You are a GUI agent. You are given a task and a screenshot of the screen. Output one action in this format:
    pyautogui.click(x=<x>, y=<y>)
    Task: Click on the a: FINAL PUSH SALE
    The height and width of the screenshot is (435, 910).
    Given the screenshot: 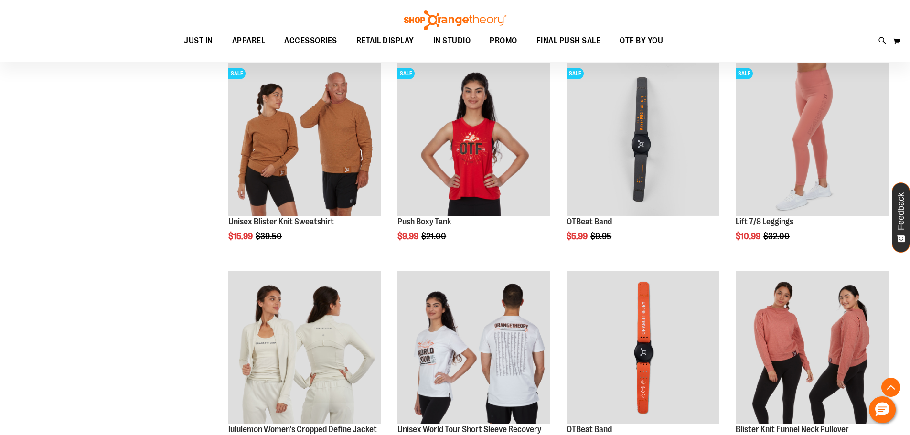 What is the action you would take?
    pyautogui.click(x=569, y=41)
    